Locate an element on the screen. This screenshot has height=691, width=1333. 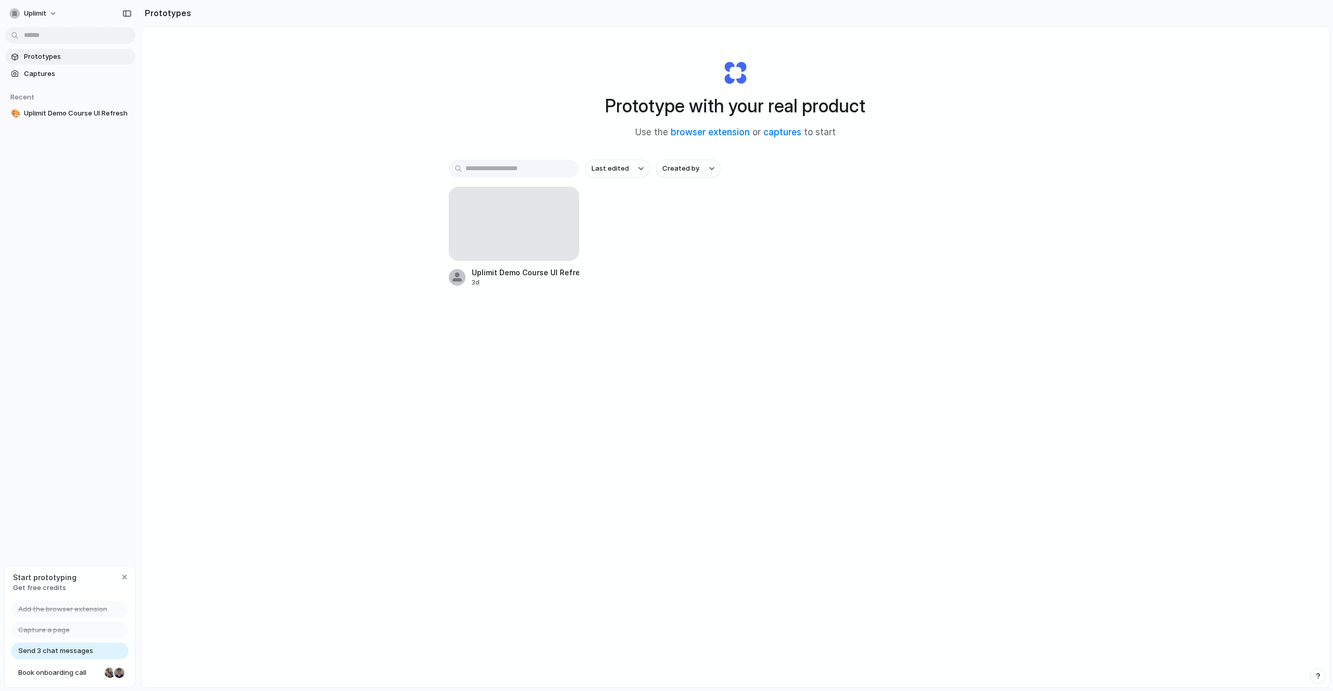
a: Captures is located at coordinates (70, 74).